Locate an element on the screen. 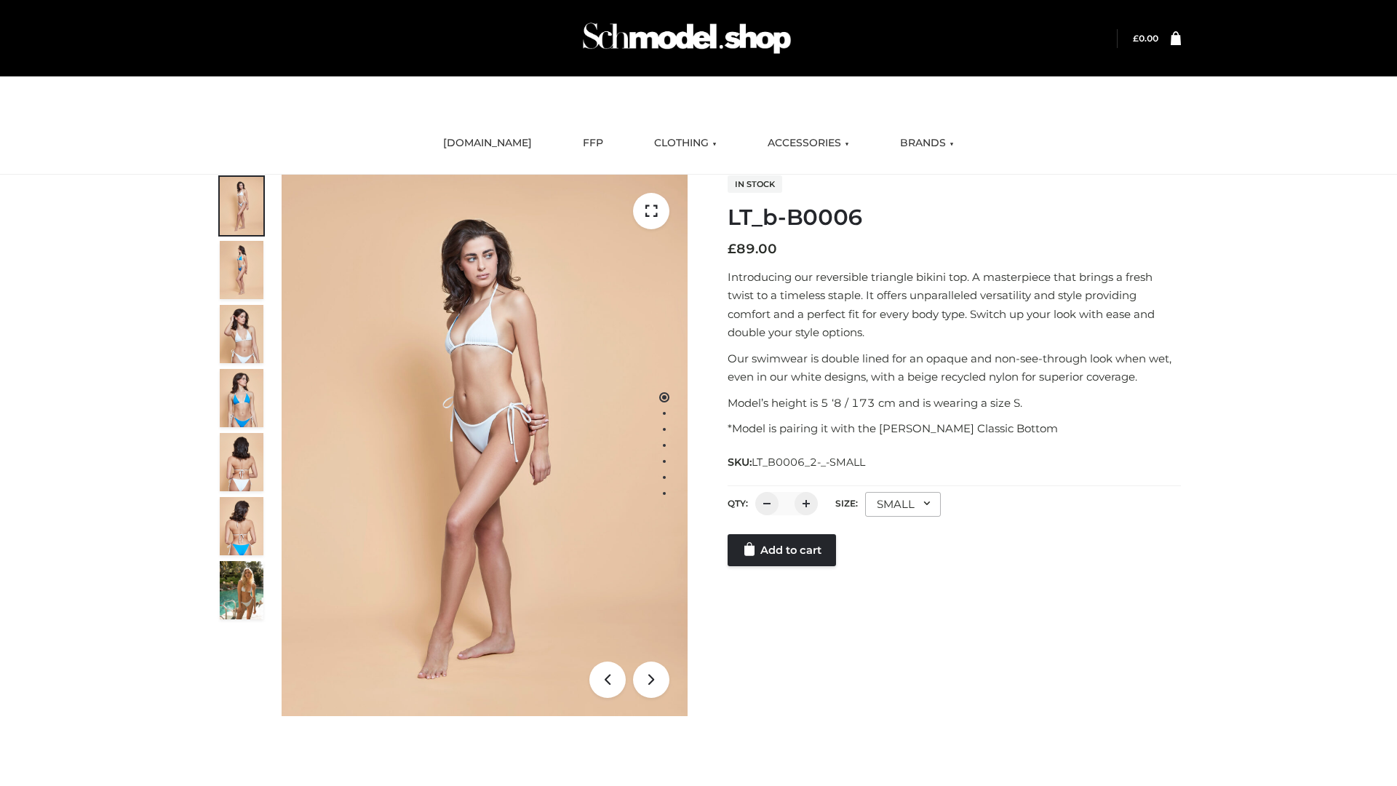 The image size is (1397, 786). span: SKU: is located at coordinates (797, 462).